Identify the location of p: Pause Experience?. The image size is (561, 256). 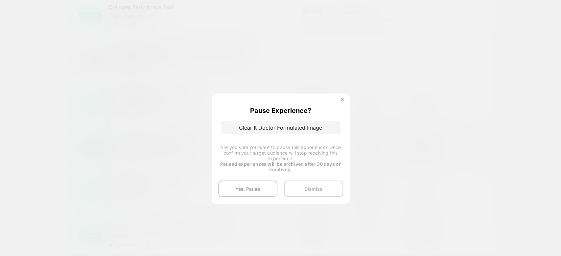
(281, 111).